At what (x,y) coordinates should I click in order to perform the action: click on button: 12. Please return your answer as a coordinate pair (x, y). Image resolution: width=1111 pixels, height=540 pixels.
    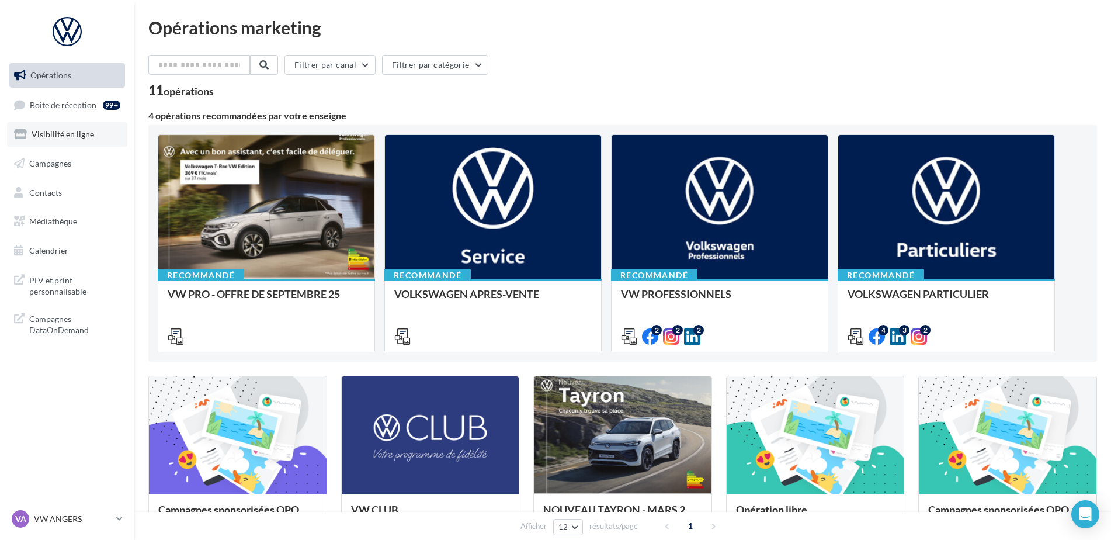
    Looking at the image, I should click on (568, 527).